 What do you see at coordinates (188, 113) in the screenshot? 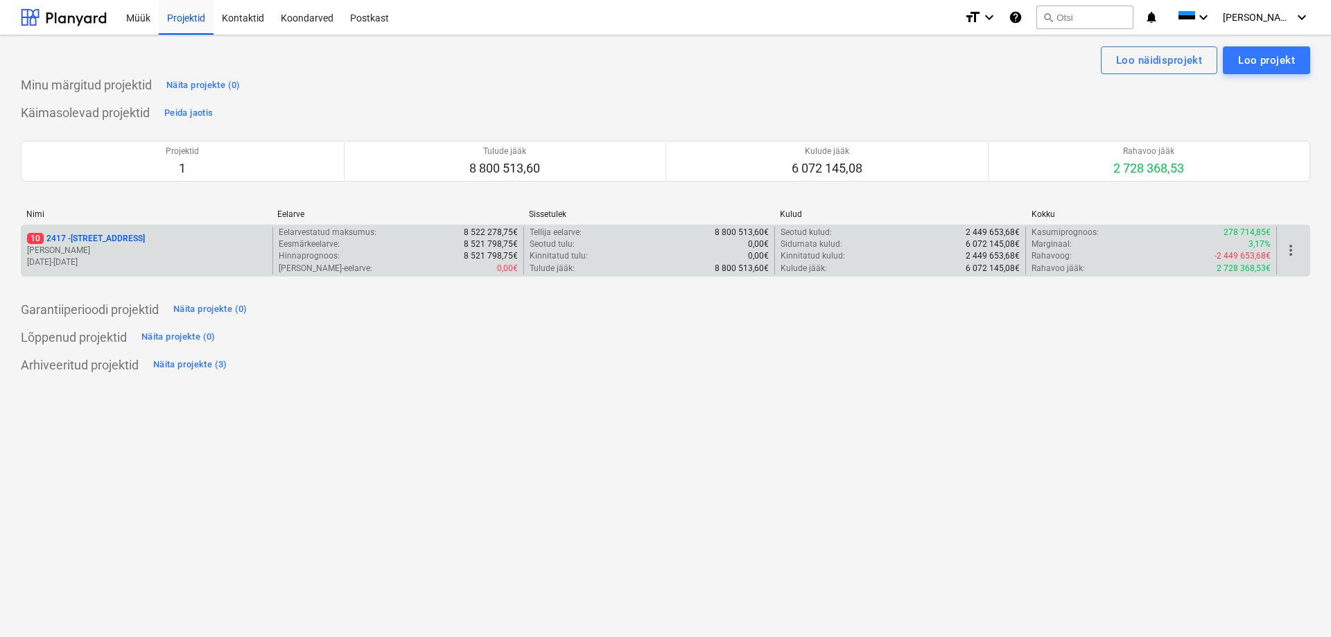
I see `button: Peida jaotis` at bounding box center [188, 113].